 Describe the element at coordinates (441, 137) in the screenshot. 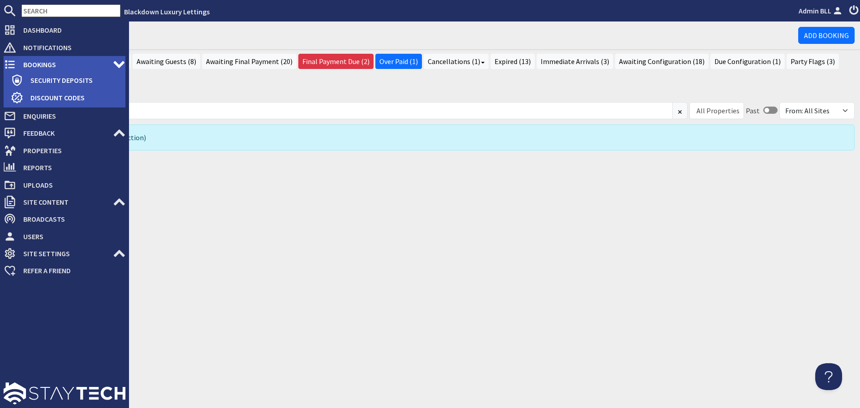

I see `div: No Bookings (filtering on Selection)` at that location.